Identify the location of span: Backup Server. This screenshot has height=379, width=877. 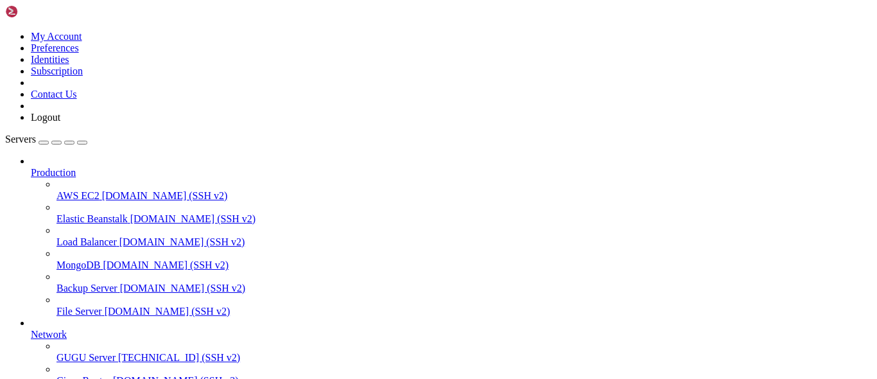
(87, 288).